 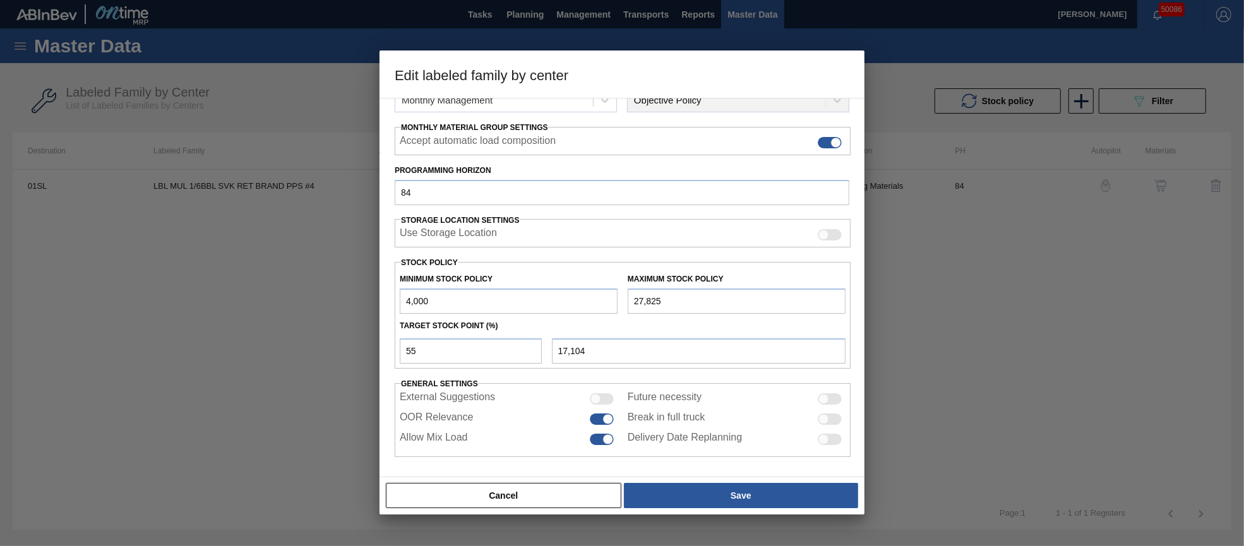 What do you see at coordinates (429, 263) in the screenshot?
I see `label: Stock Policy` at bounding box center [429, 263].